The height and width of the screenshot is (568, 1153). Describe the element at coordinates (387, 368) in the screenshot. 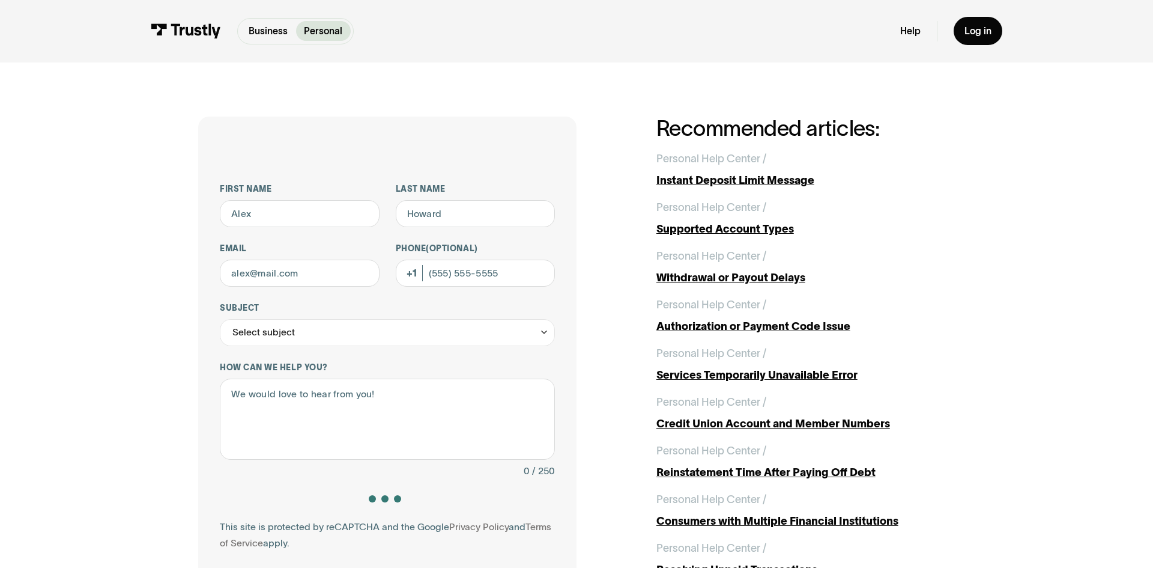

I see `label: How can we help you?` at that location.